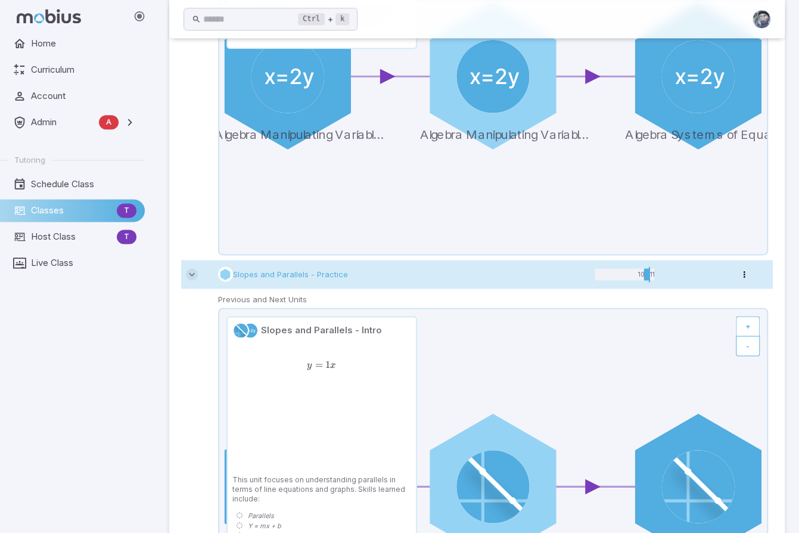  What do you see at coordinates (342, 19) in the screenshot?
I see `kbd: k` at bounding box center [342, 19].